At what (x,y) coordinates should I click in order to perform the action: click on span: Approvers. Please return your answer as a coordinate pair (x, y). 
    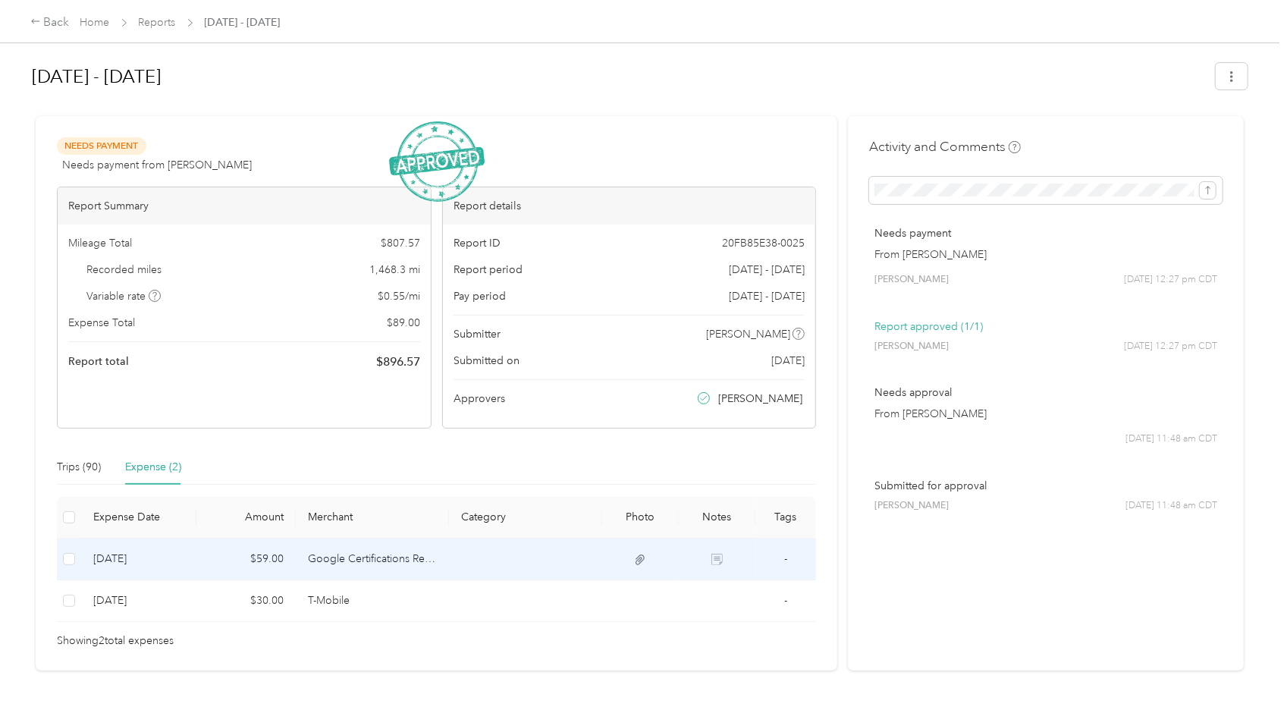
    Looking at the image, I should click on (479, 398).